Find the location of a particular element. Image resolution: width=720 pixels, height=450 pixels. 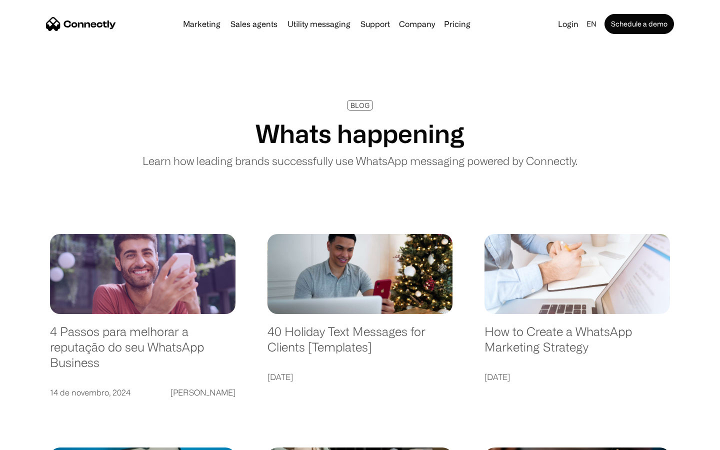

aside: Language selected: English is located at coordinates (35, 440).